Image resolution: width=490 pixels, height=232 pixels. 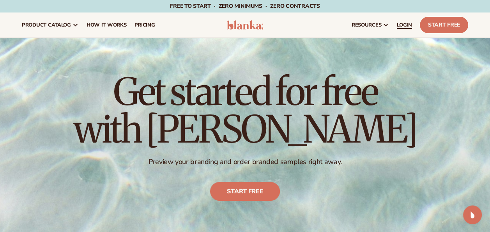 What do you see at coordinates (472, 214) in the screenshot?
I see `div: Open Intercom Messenger` at bounding box center [472, 214].